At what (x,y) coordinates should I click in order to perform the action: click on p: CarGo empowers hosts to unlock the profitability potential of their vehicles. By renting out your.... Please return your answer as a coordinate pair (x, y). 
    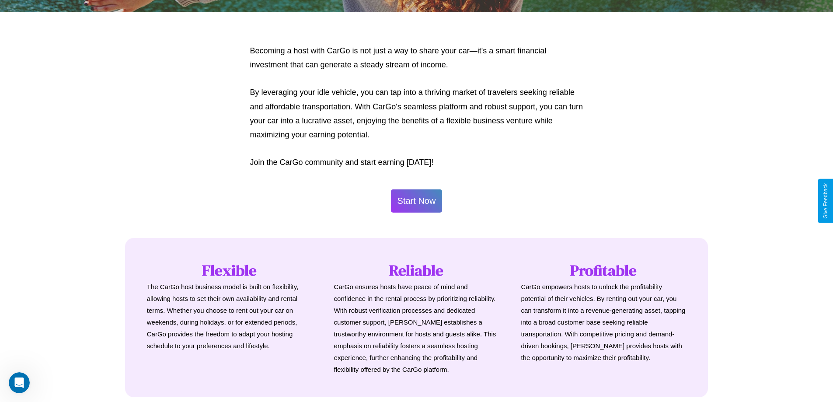
    Looking at the image, I should click on (603, 322).